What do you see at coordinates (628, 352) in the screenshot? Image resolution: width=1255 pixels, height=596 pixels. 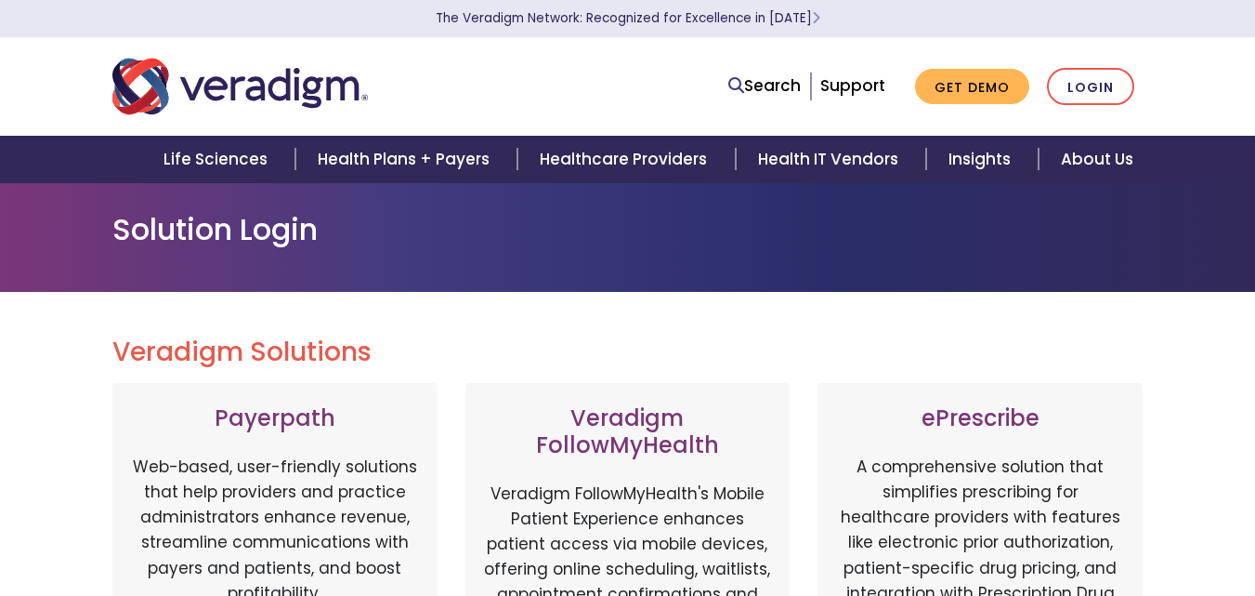 I see `h2: Veradigm Solutions` at bounding box center [628, 352].